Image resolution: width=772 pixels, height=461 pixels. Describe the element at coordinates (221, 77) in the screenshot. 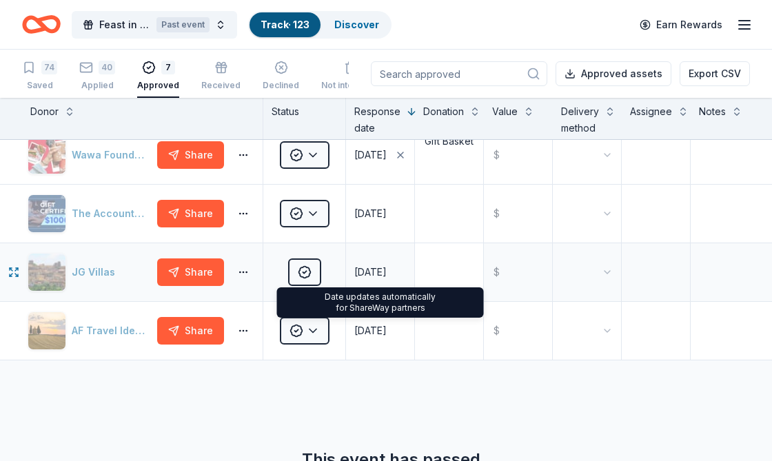

I see `button: Received` at that location.